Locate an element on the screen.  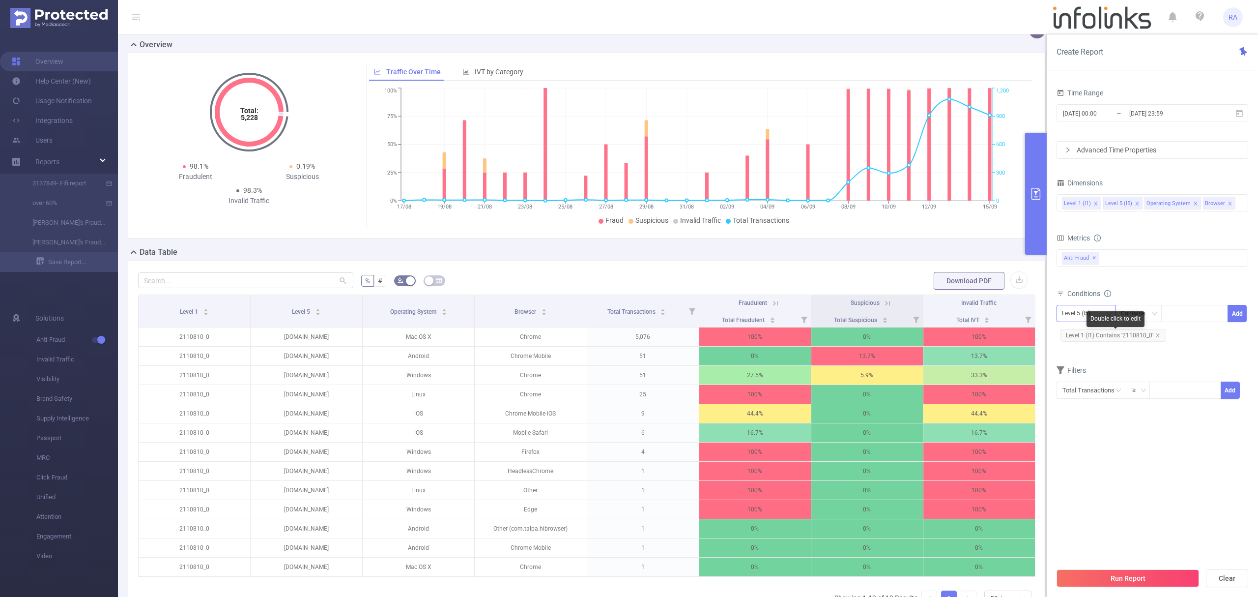
a: Usage Notification is located at coordinates (52, 101).